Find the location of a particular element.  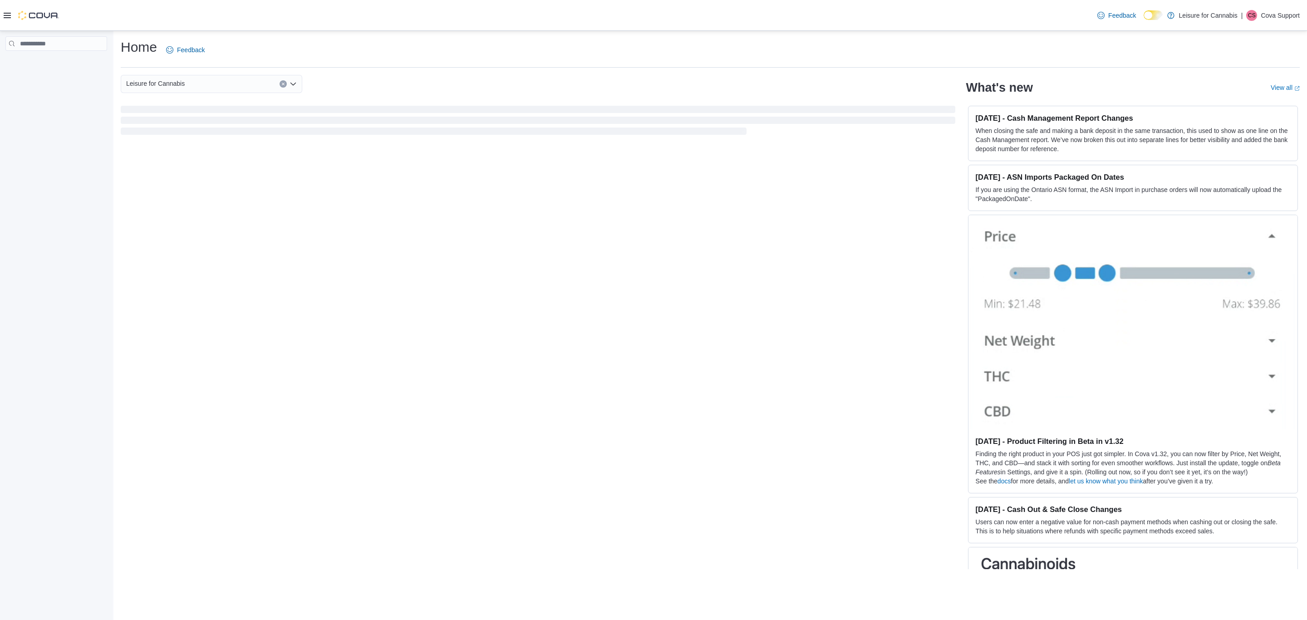

input: Dark Mode is located at coordinates (1153, 15).